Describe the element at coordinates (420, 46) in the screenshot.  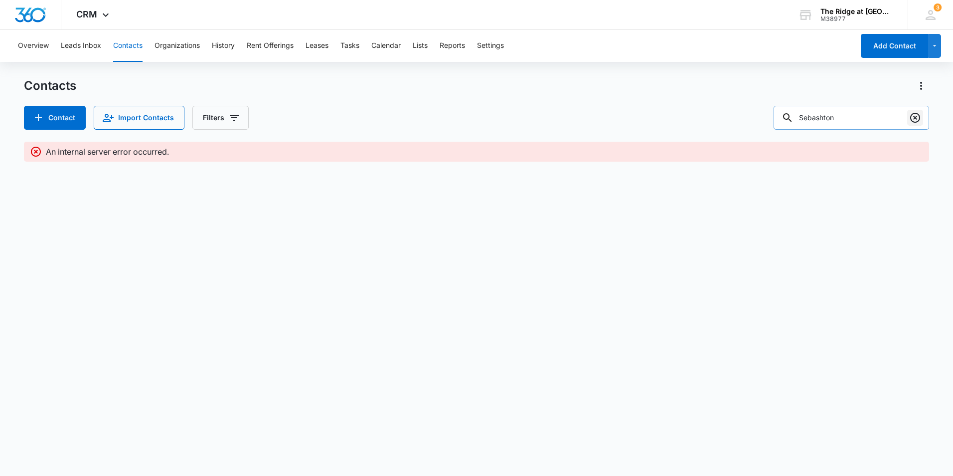
I see `button: Lists` at that location.